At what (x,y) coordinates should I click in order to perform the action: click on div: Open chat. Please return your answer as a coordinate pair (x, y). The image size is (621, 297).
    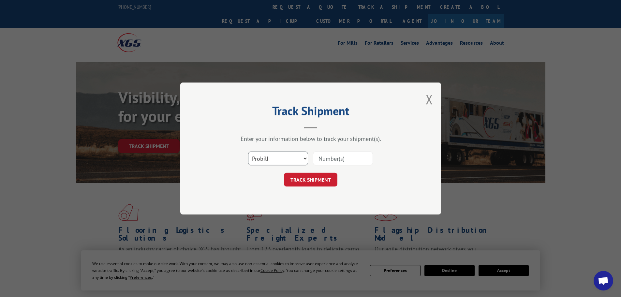
    Looking at the image, I should click on (603, 281).